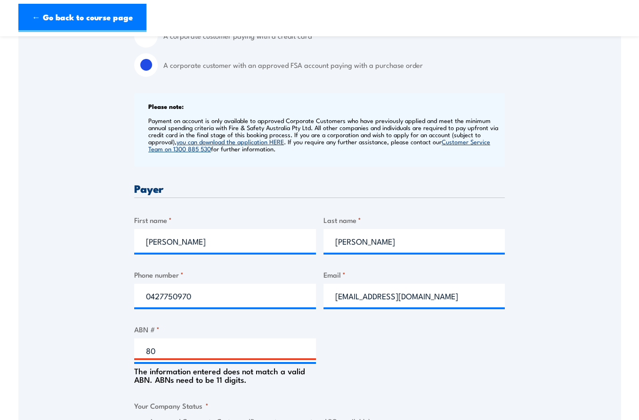 This screenshot has width=639, height=420. What do you see at coordinates (415, 220) in the screenshot?
I see `label: Last name` at bounding box center [415, 220].